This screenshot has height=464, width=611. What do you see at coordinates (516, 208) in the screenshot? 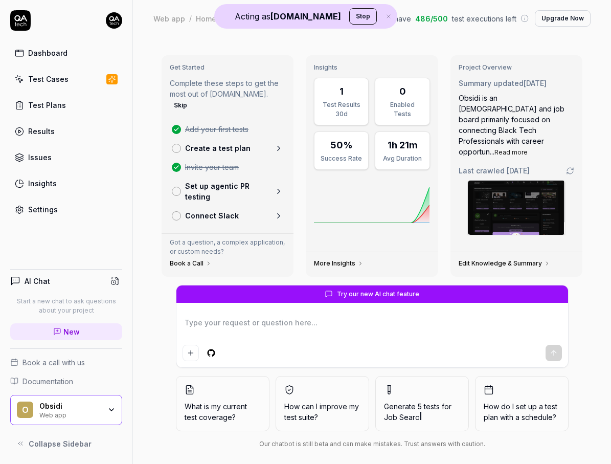
I see `img: Screenshot` at bounding box center [516, 208].